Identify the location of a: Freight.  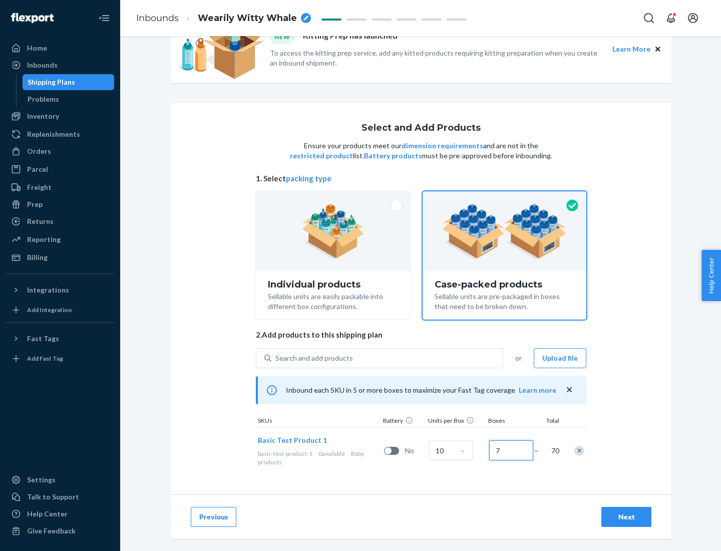
(60, 187).